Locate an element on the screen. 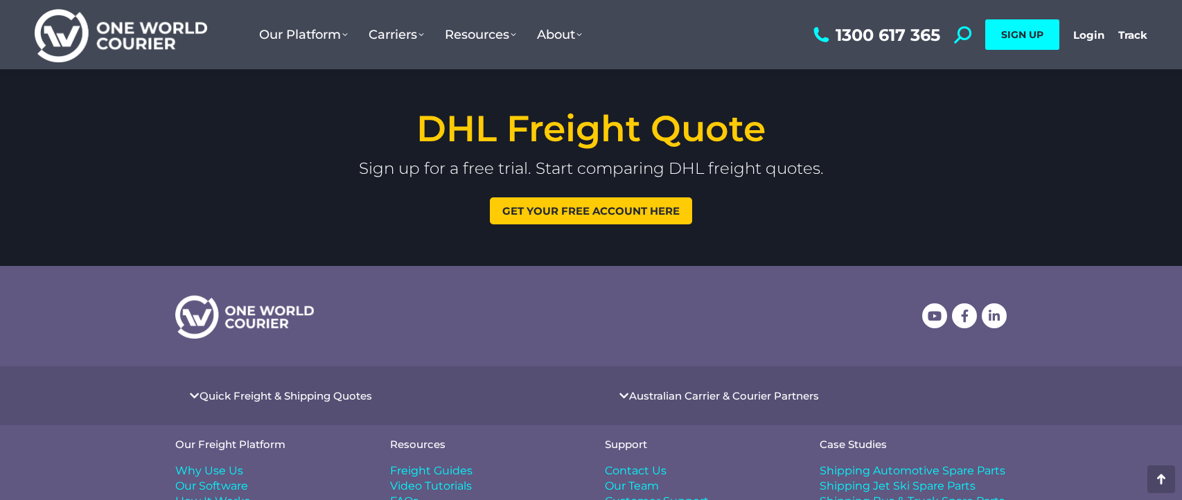  span: Our Software is located at coordinates (211, 486).